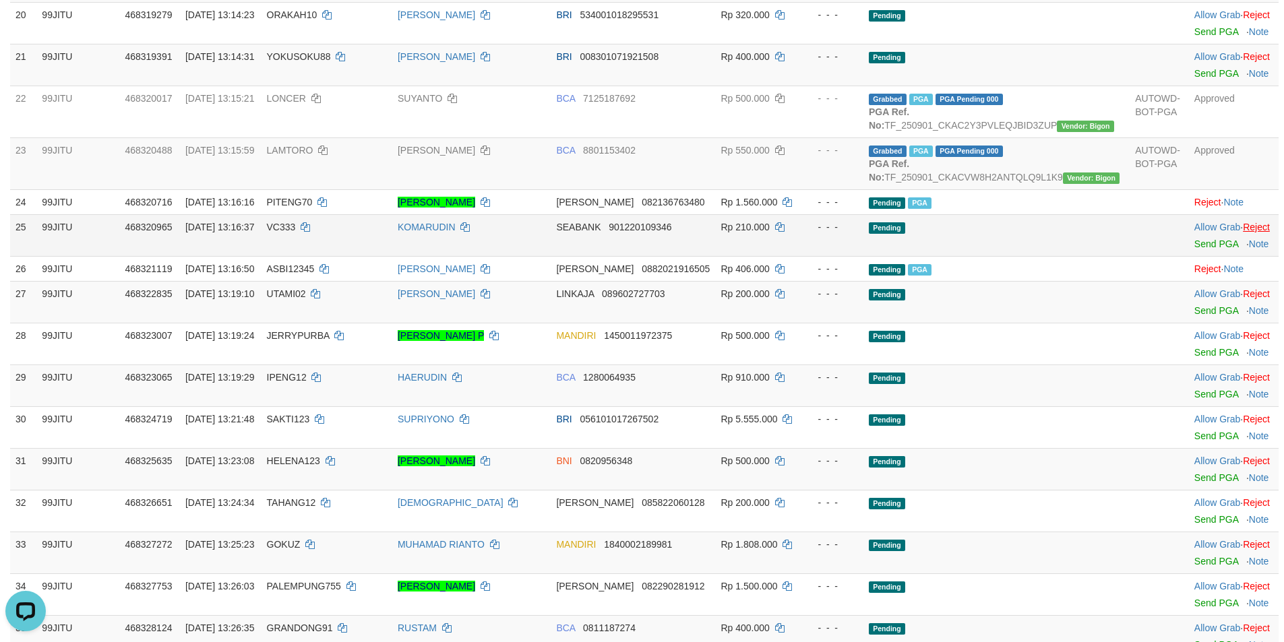 Image resolution: width=1284 pixels, height=642 pixels. Describe the element at coordinates (23, 235) in the screenshot. I see `td: 25` at that location.